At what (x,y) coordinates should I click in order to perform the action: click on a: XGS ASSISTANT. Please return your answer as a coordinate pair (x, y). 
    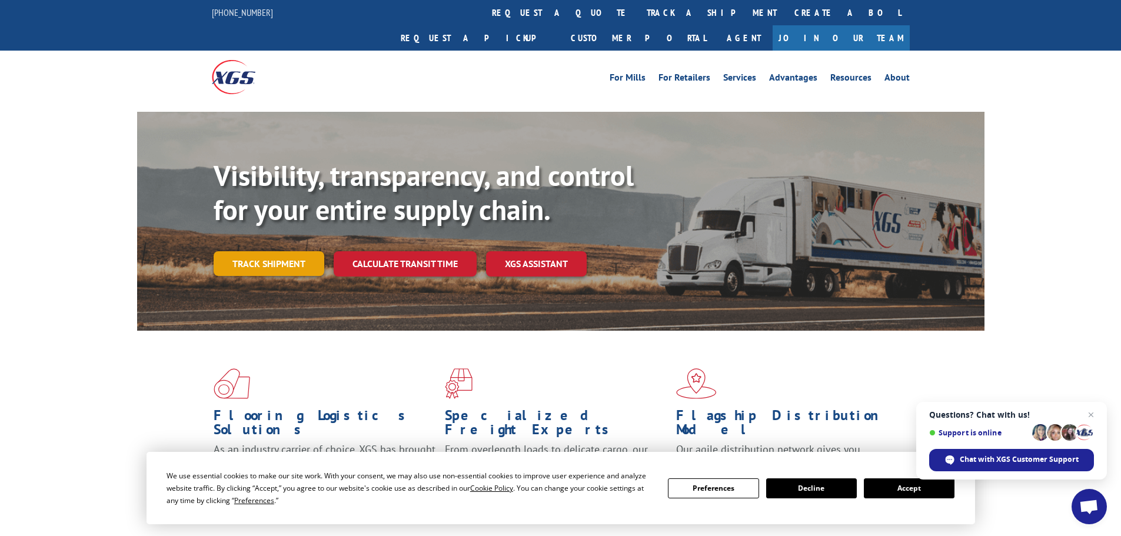
    Looking at the image, I should click on (536, 264).